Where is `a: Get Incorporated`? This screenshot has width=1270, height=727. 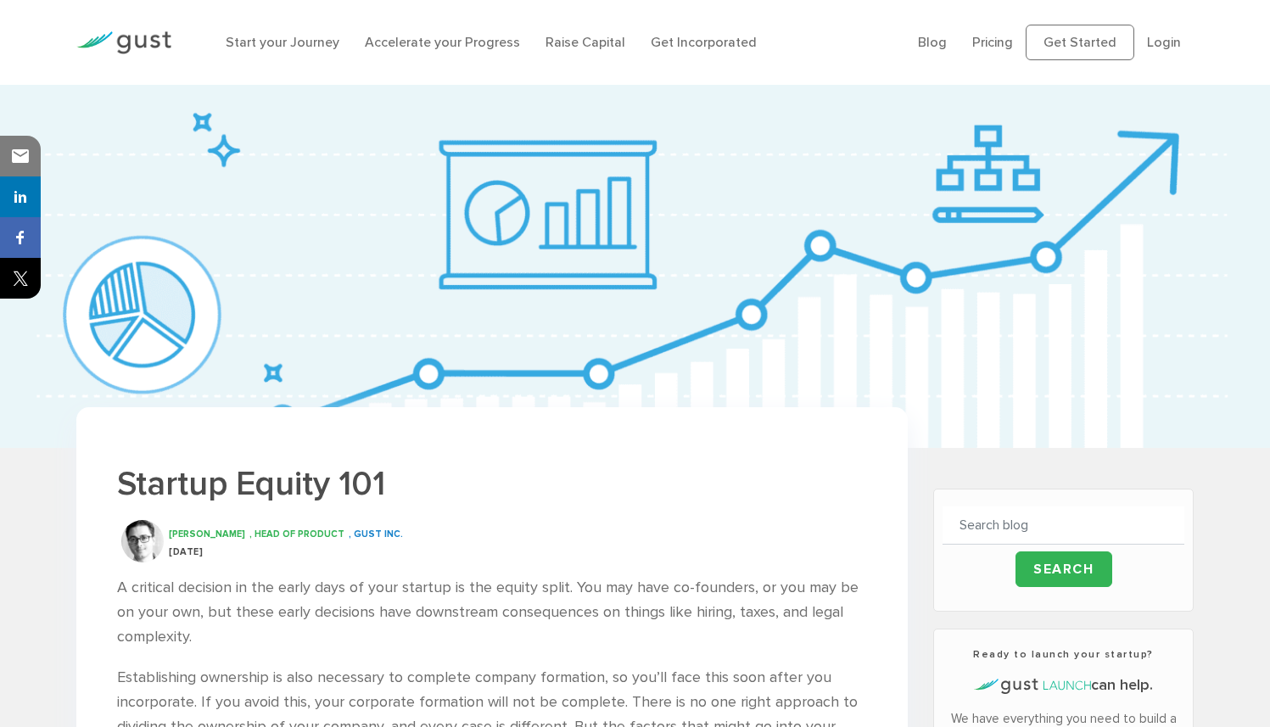
a: Get Incorporated is located at coordinates (703, 42).